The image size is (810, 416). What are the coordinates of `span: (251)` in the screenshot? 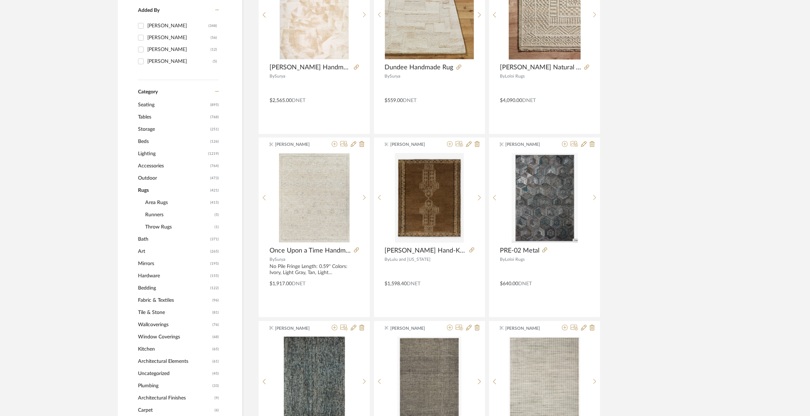 It's located at (214, 129).